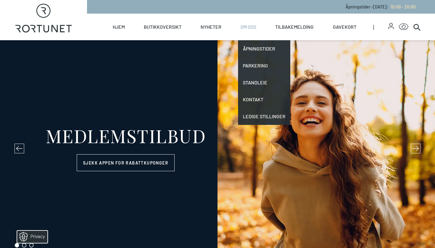  What do you see at coordinates (264, 66) in the screenshot?
I see `a: Parkering` at bounding box center [264, 66].